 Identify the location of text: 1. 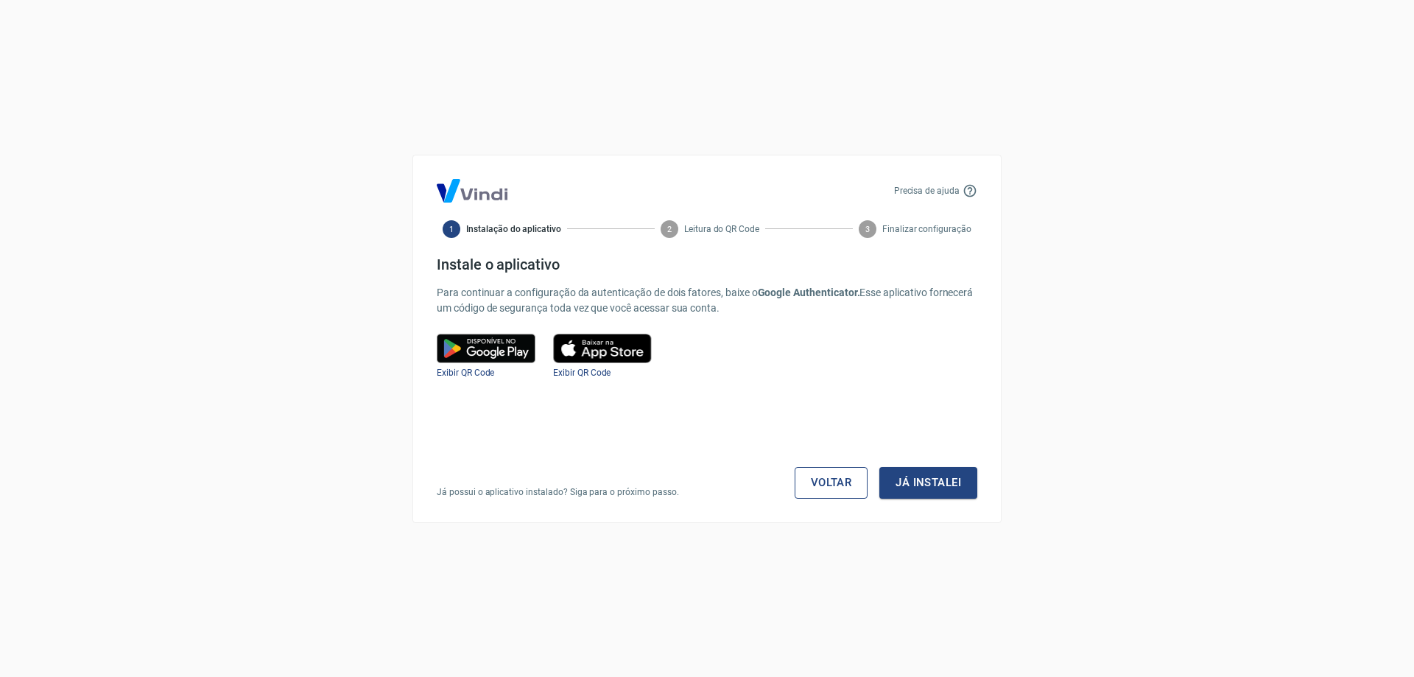
(451, 228).